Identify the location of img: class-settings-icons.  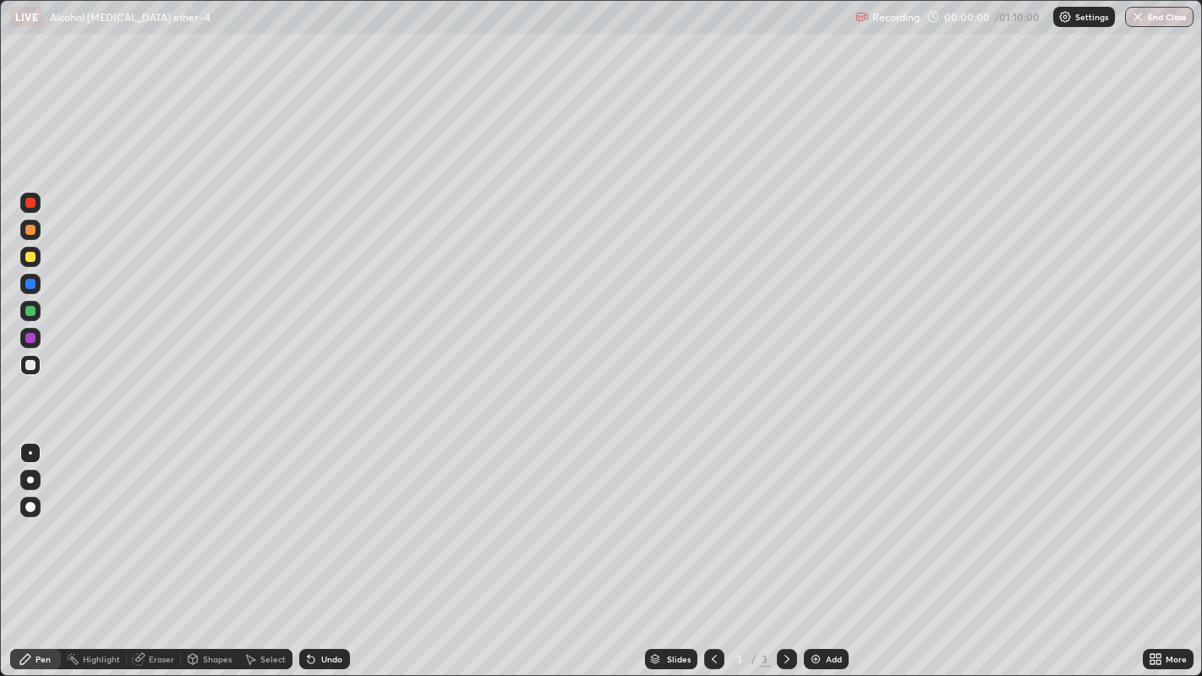
(1065, 17).